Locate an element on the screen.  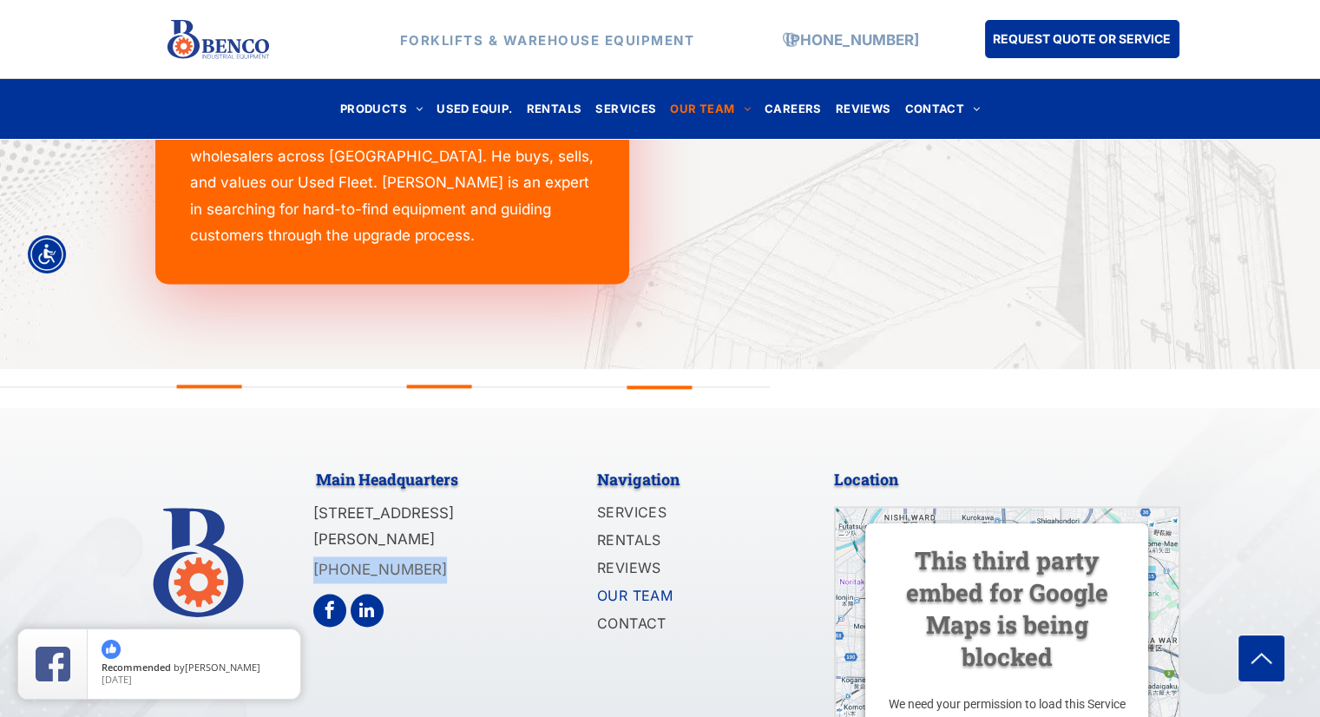
a: REQUEST QUOTE OR SERVICE is located at coordinates (1083, 39).